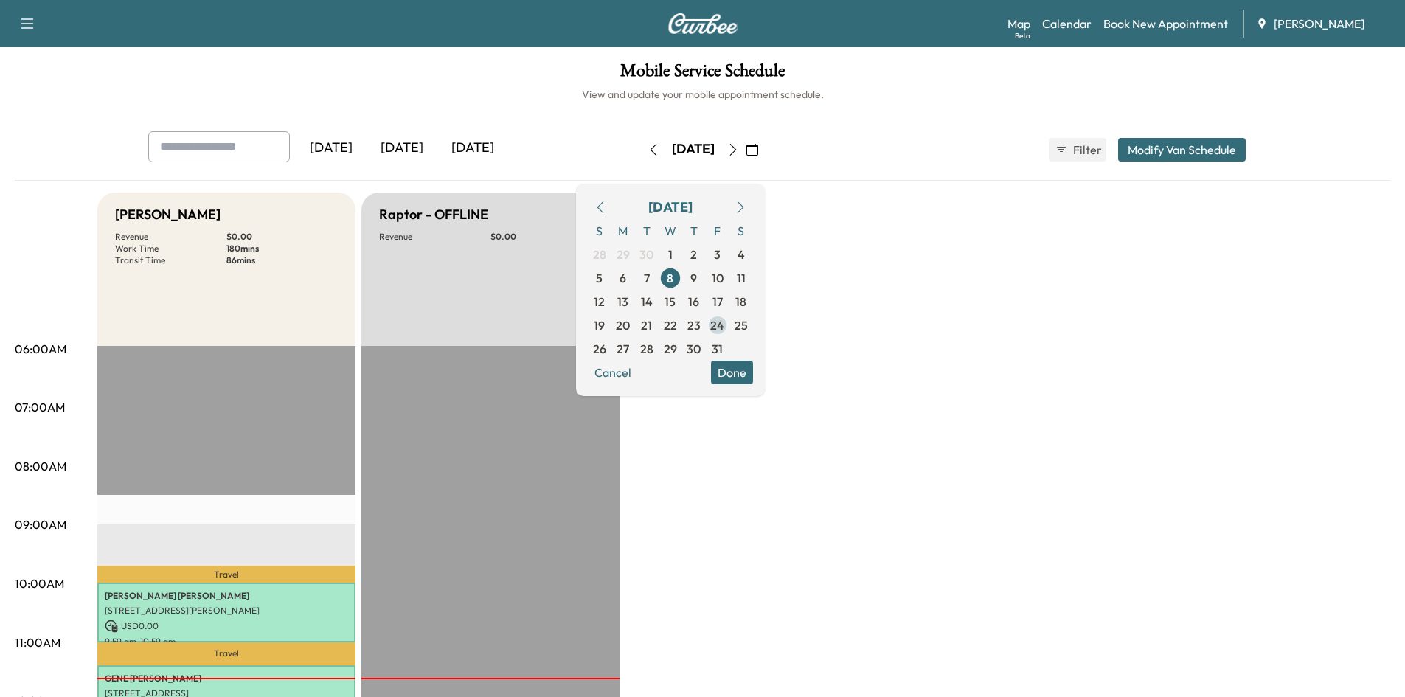  Describe the element at coordinates (226, 642) in the screenshot. I see `p: 9:59 am - 10:59 am` at that location.